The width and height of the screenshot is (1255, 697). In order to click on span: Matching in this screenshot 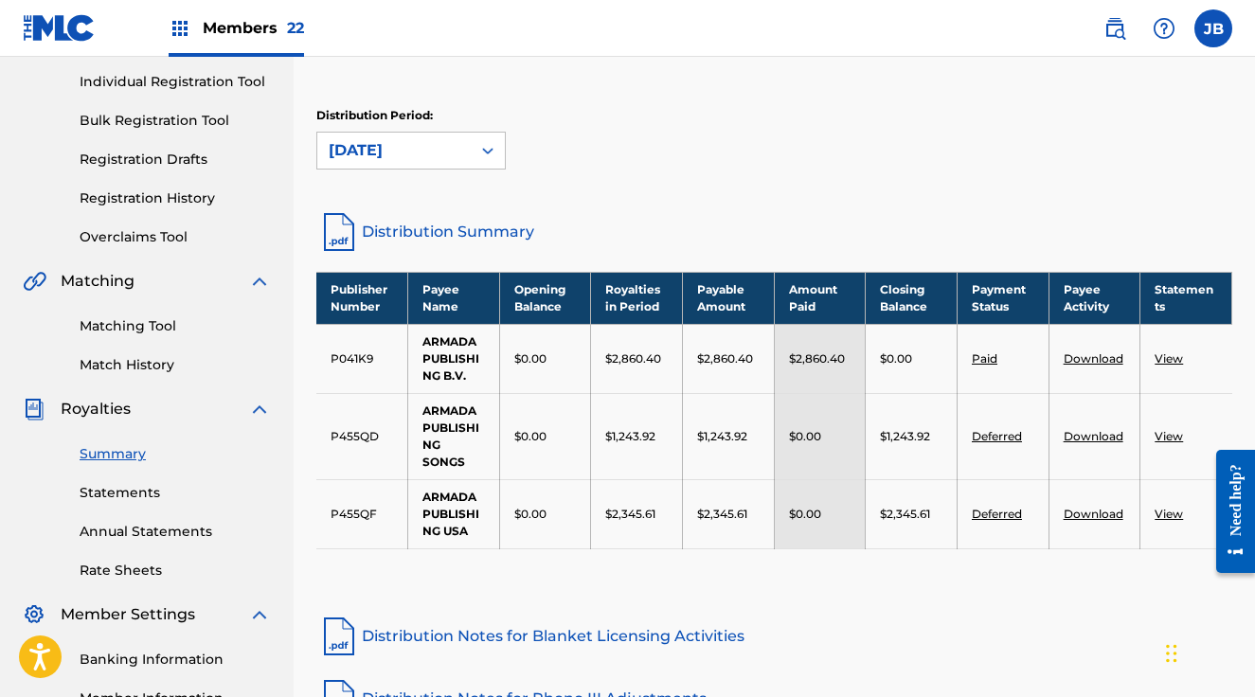, I will do `click(98, 281)`.